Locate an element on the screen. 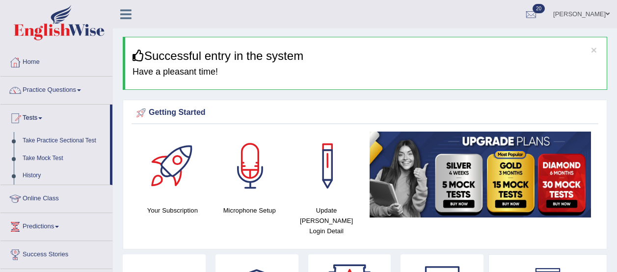 This screenshot has width=617, height=272. h4: Your Subscription is located at coordinates (172, 210).